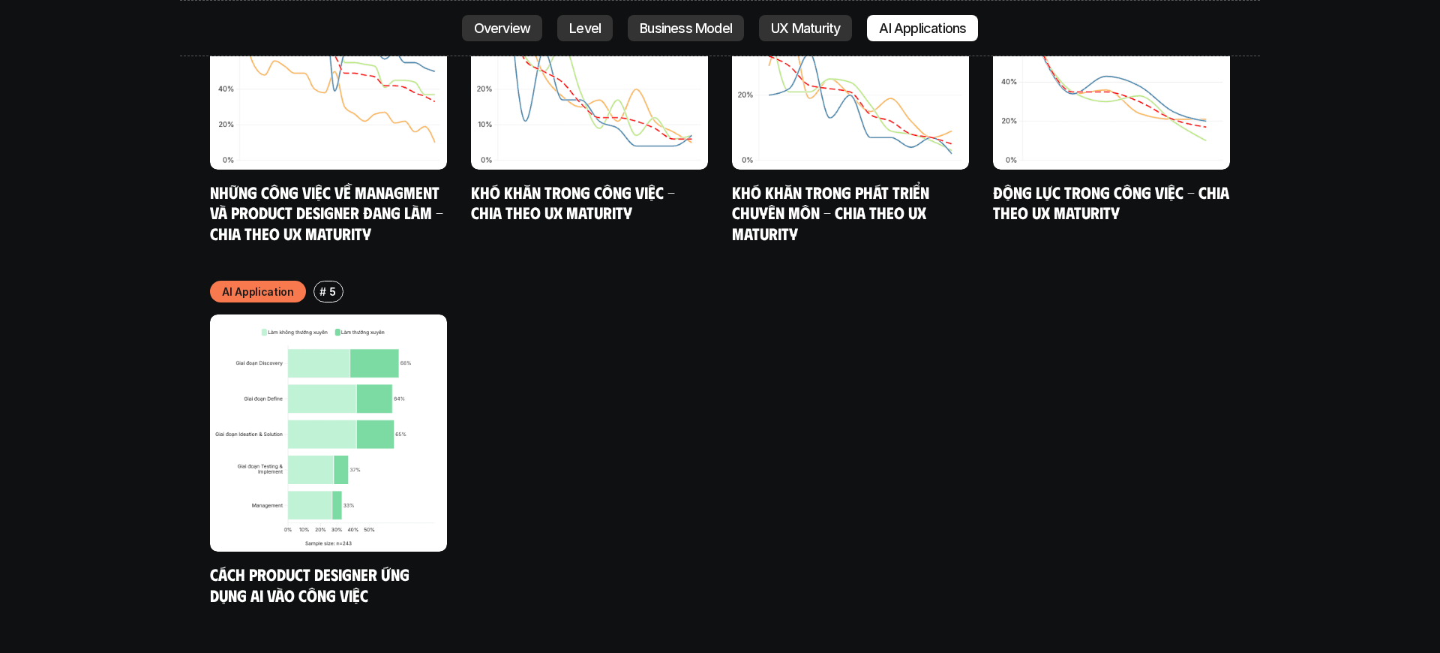 The width and height of the screenshot is (1440, 653). What do you see at coordinates (332, 291) in the screenshot?
I see `p: 5` at bounding box center [332, 291].